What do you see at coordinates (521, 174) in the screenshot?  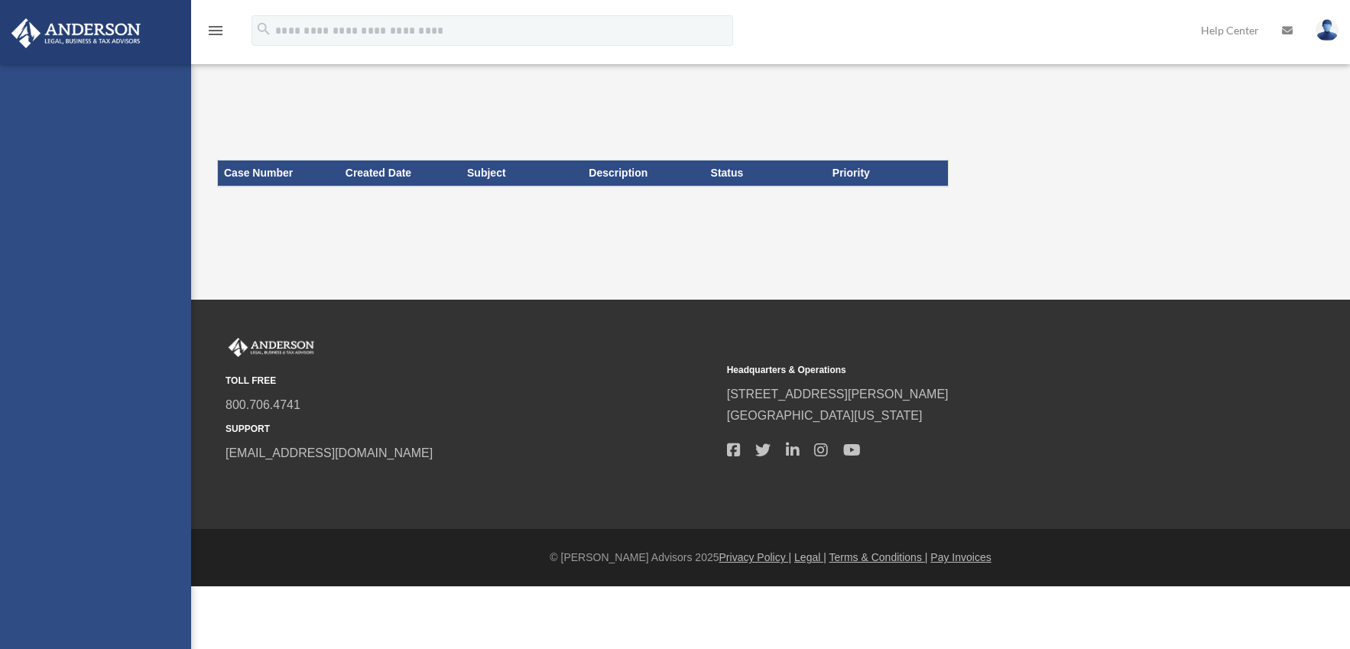 I see `th: Subject` at bounding box center [521, 174].